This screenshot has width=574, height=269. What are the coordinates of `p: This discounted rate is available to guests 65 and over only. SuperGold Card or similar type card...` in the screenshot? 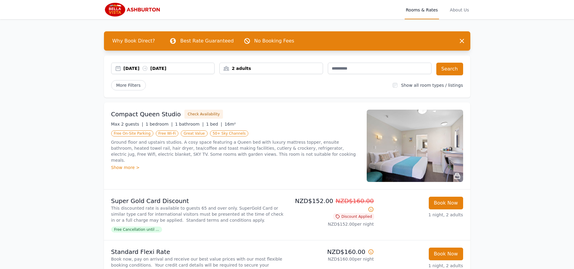 It's located at (198, 214).